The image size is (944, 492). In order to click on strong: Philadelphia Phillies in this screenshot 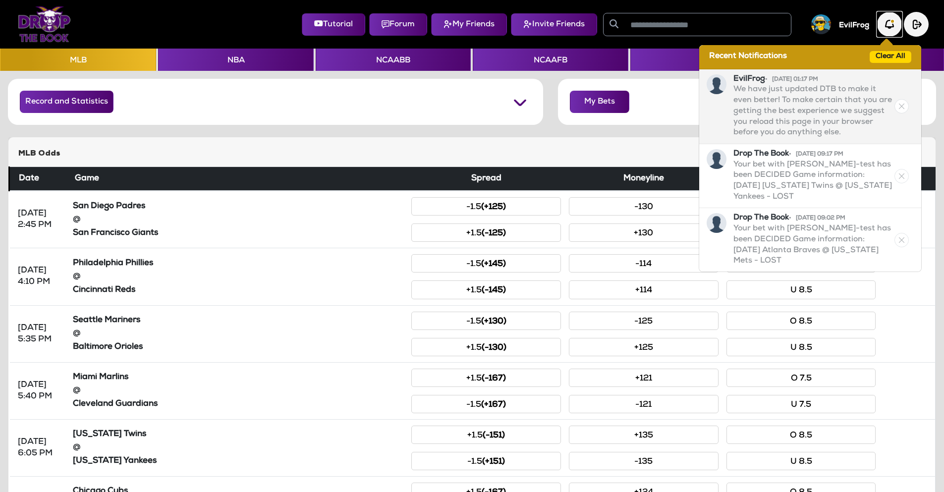, I will do `click(113, 263)`.